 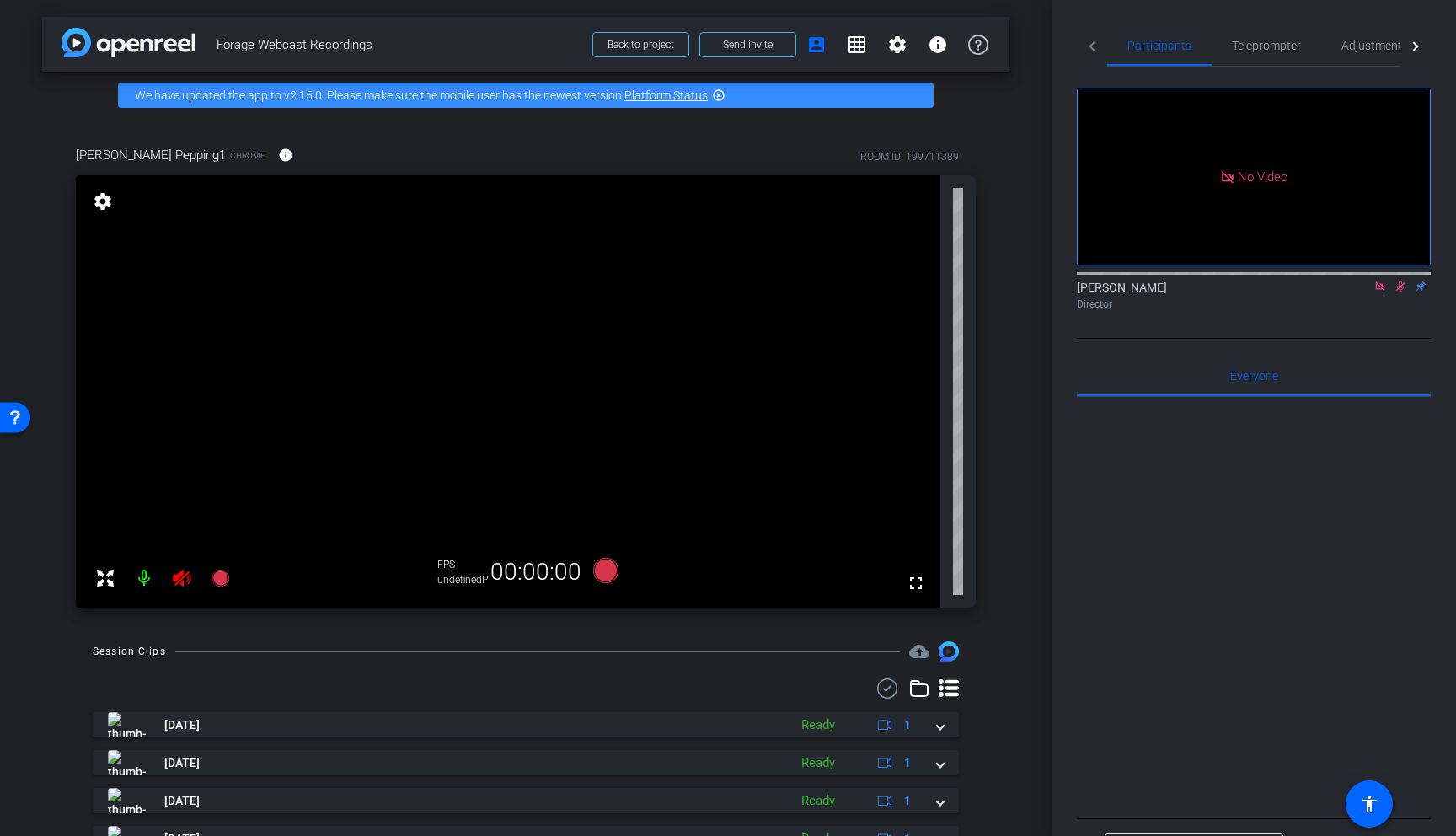 What do you see at coordinates (919, 651) in the screenshot?
I see `span: Destinations for your clips` at bounding box center [919, 651].